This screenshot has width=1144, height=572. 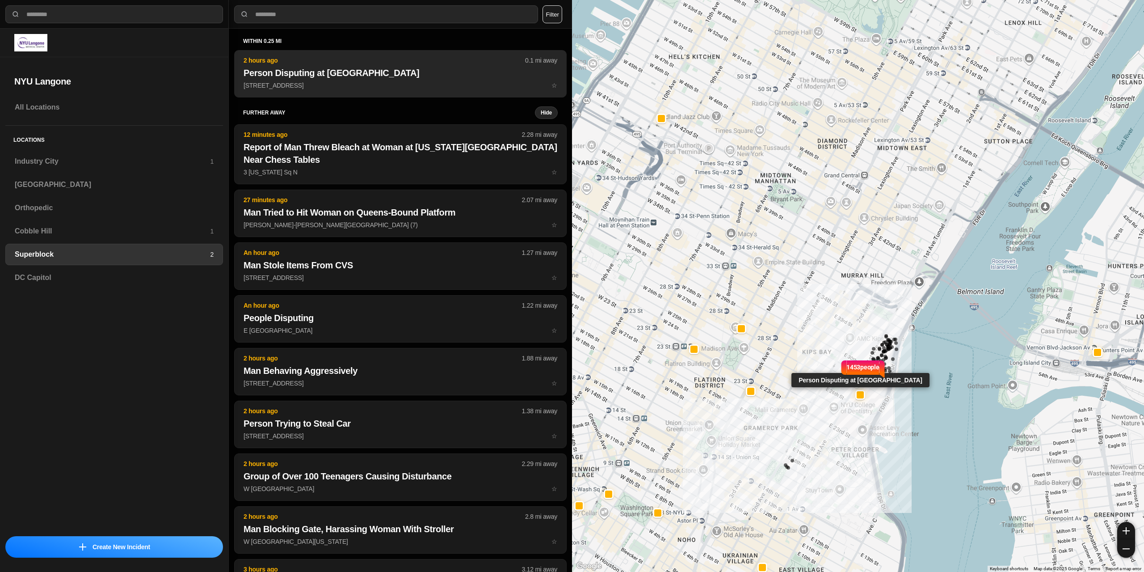 What do you see at coordinates (401, 371) in the screenshot?
I see `h2: Man Behaving Aggressively` at bounding box center [401, 371].